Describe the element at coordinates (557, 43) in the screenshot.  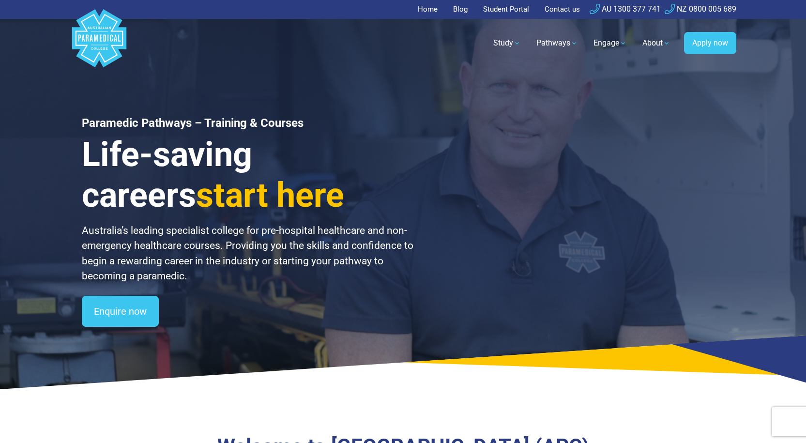
I see `a: Pathways` at that location.